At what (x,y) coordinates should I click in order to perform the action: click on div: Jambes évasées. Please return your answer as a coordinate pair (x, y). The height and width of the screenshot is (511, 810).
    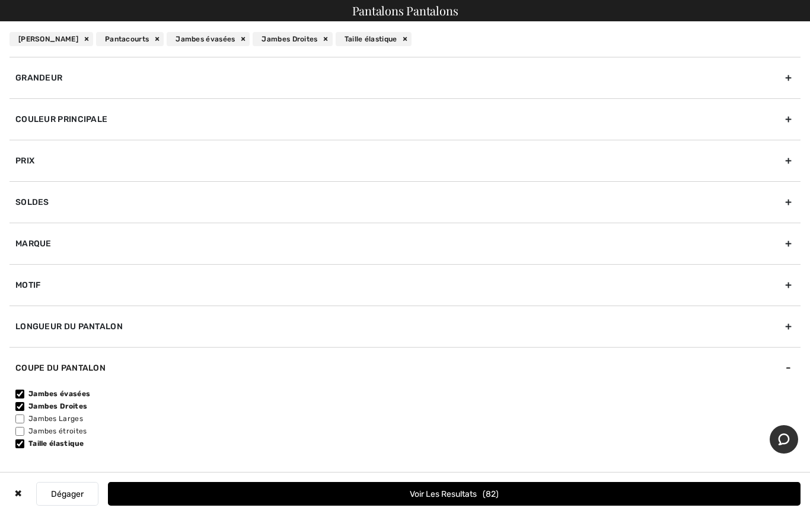
    Looking at the image, I should click on (208, 39).